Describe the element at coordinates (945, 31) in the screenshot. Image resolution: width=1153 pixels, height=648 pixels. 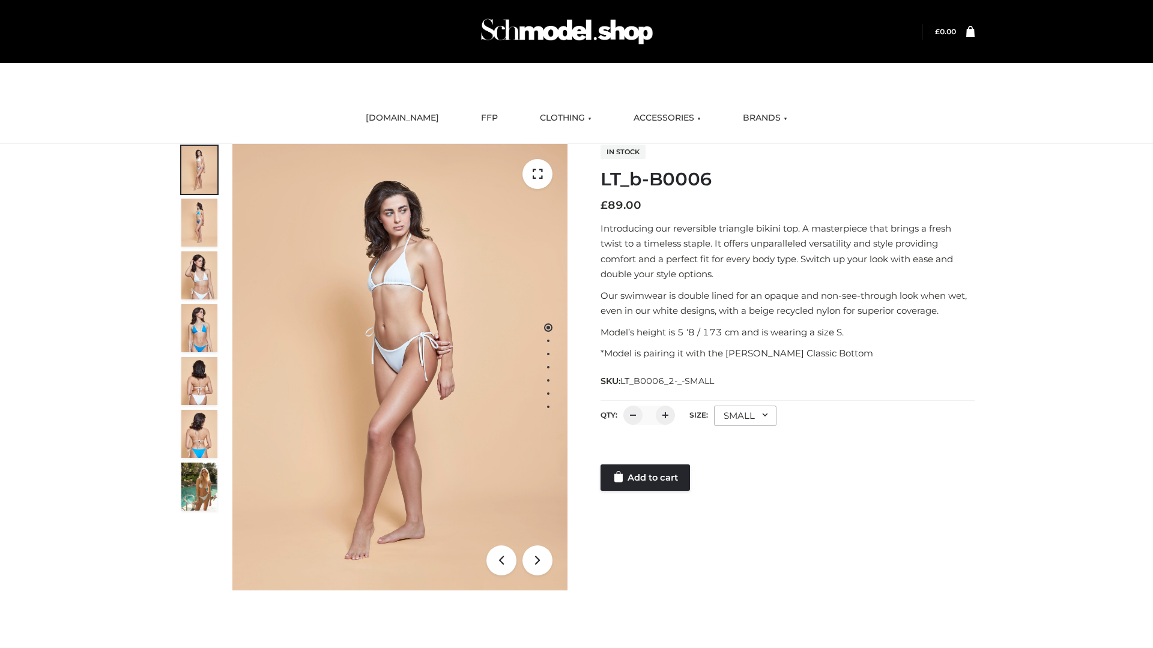
I see `bdi: 0.00` at that location.